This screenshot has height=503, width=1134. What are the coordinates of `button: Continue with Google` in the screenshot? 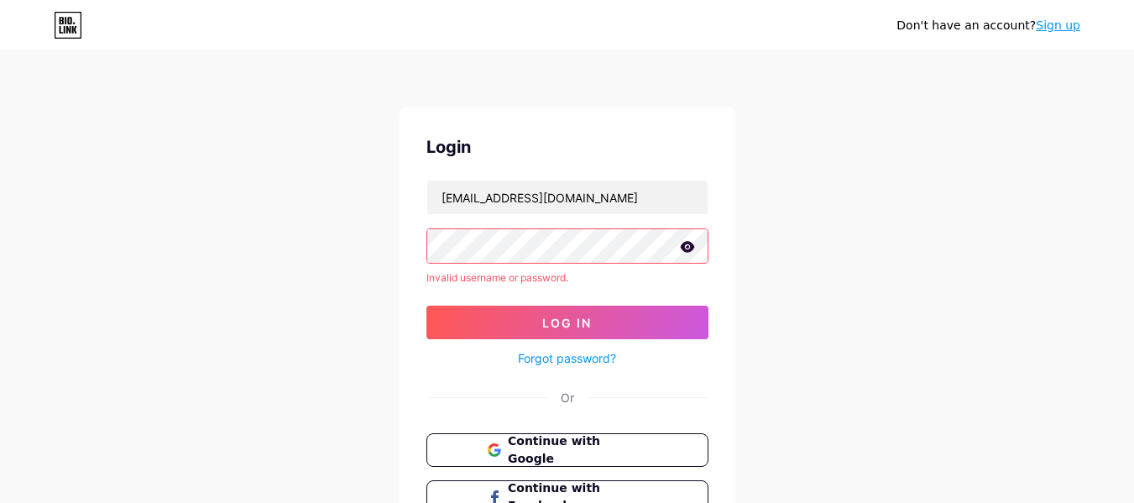 It's located at (568, 450).